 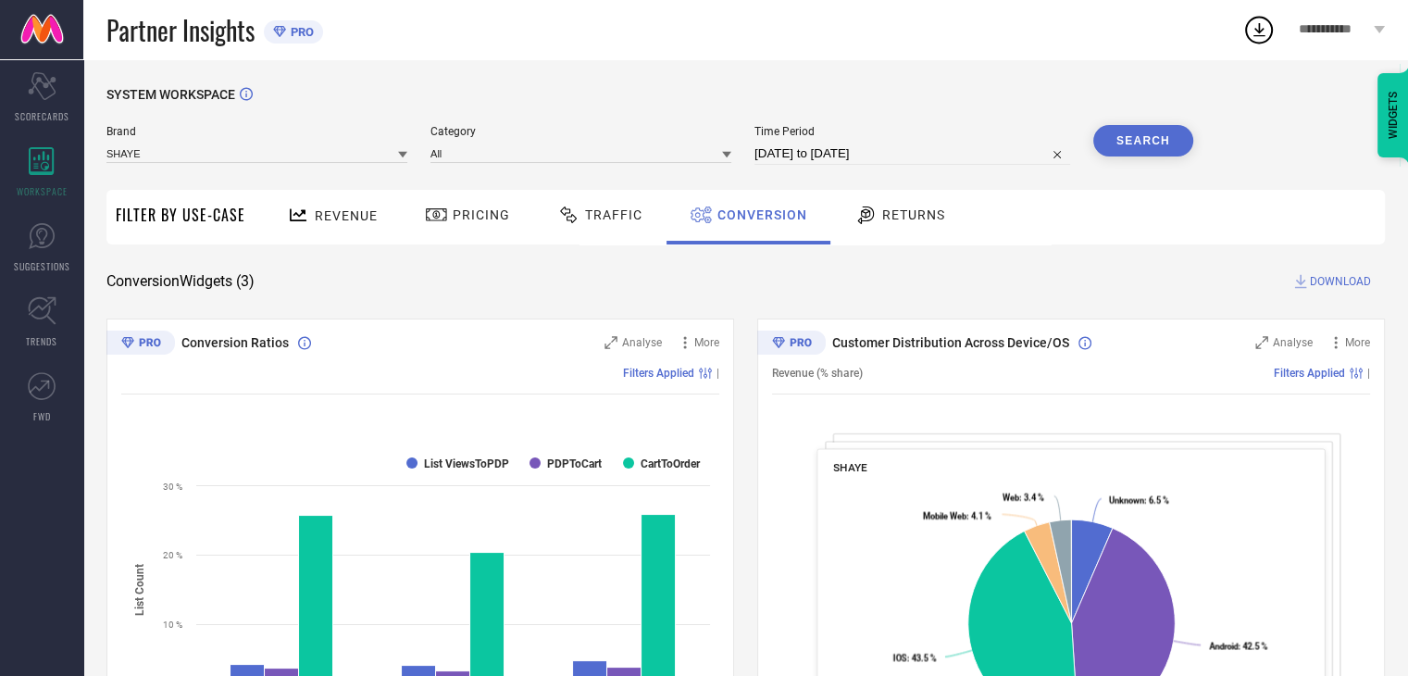 What do you see at coordinates (172, 554) in the screenshot?
I see `text: 20 %` at bounding box center [172, 554].